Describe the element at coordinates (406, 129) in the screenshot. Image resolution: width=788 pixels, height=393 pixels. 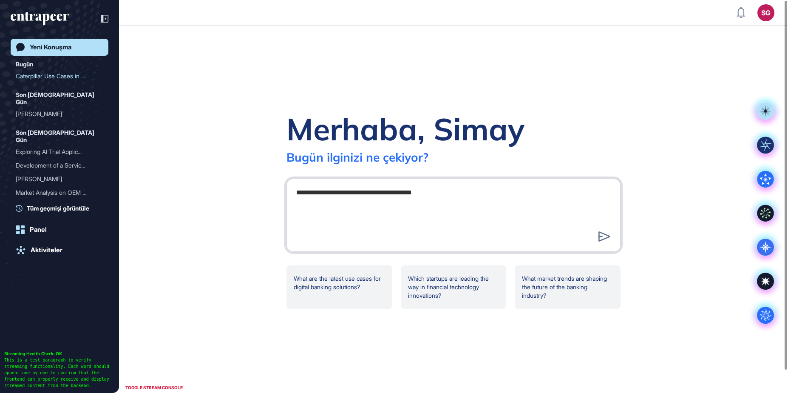
I see `div: Merhaba, Simay` at that location.